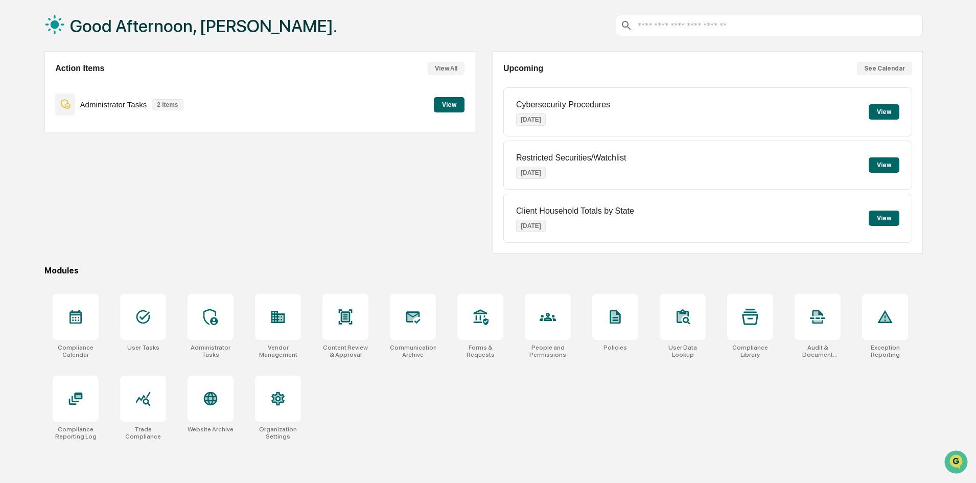 Image resolution: width=976 pixels, height=483 pixels. Describe the element at coordinates (211, 351) in the screenshot. I see `div: Administrator Tasks` at that location.